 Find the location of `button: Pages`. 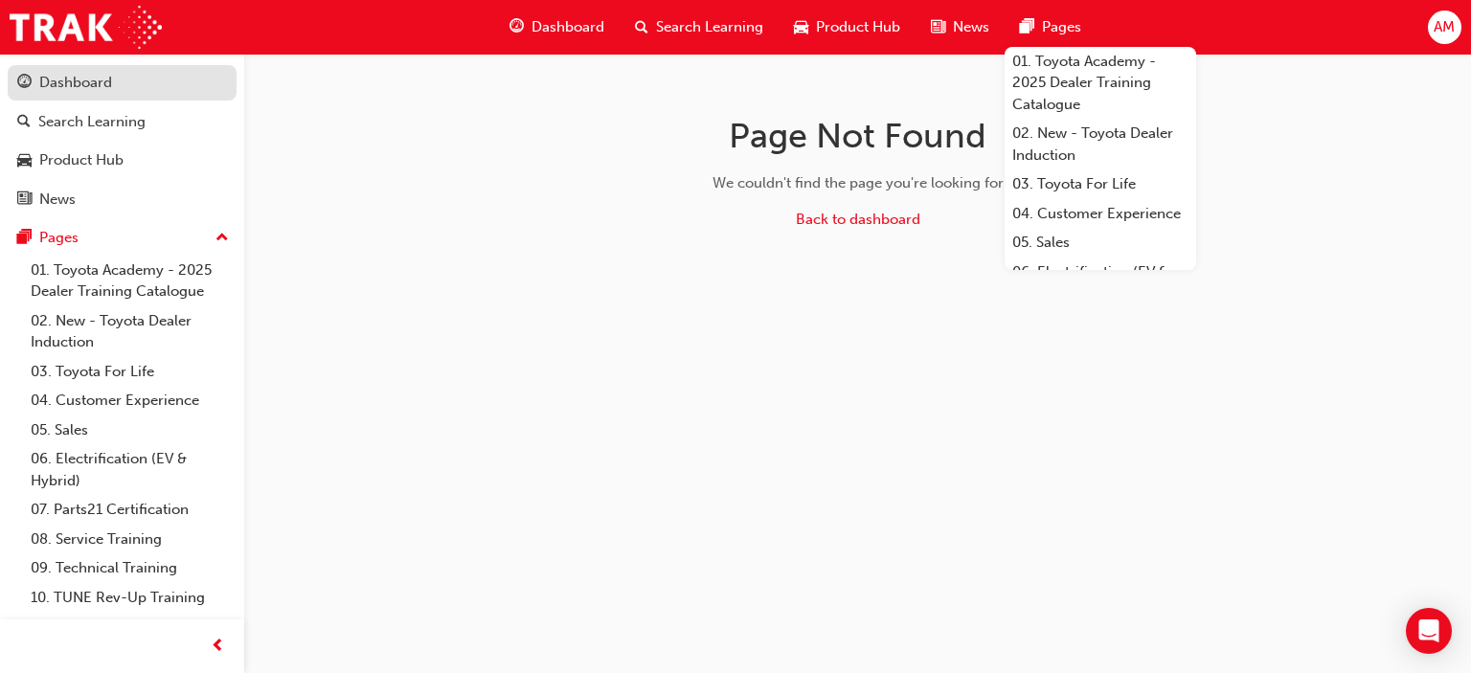

button: Pages is located at coordinates (122, 238).